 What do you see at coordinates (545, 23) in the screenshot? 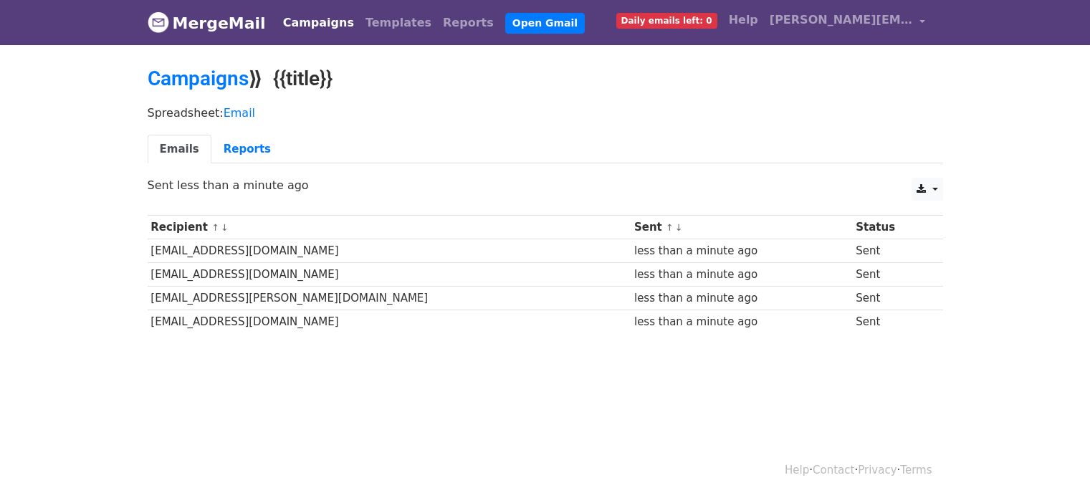
I see `a: Open Gmail` at bounding box center [545, 23].